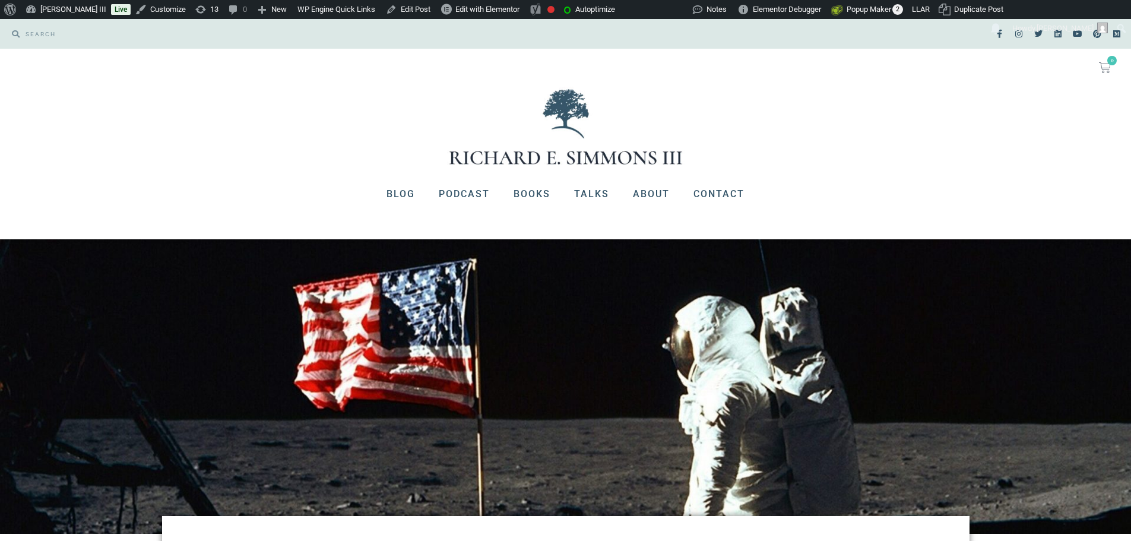 The image size is (1131, 541). What do you see at coordinates (551, 10) in the screenshot?
I see `div: Focus keyphrase not set` at bounding box center [551, 10].